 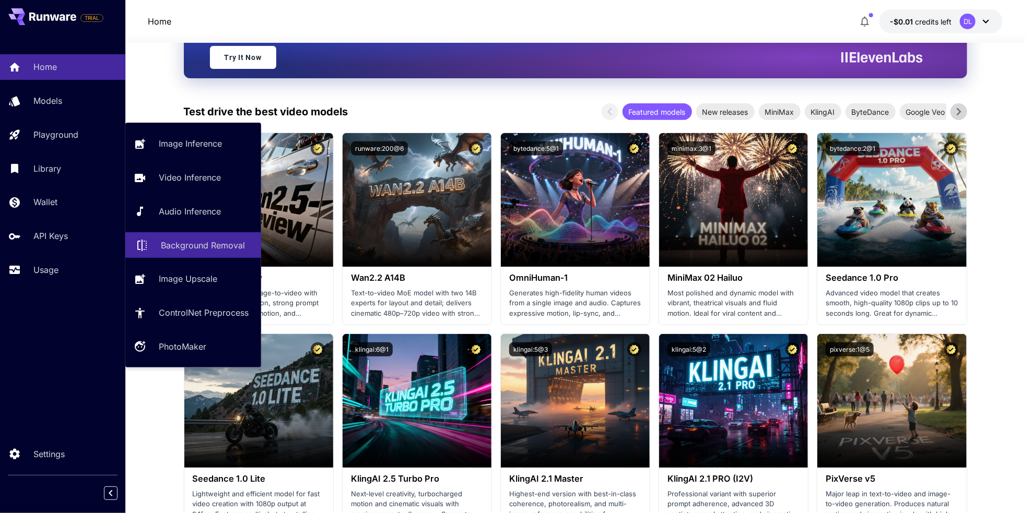 I want to click on h3: KlingAI 2.5 Turbo Pro, so click(x=417, y=479).